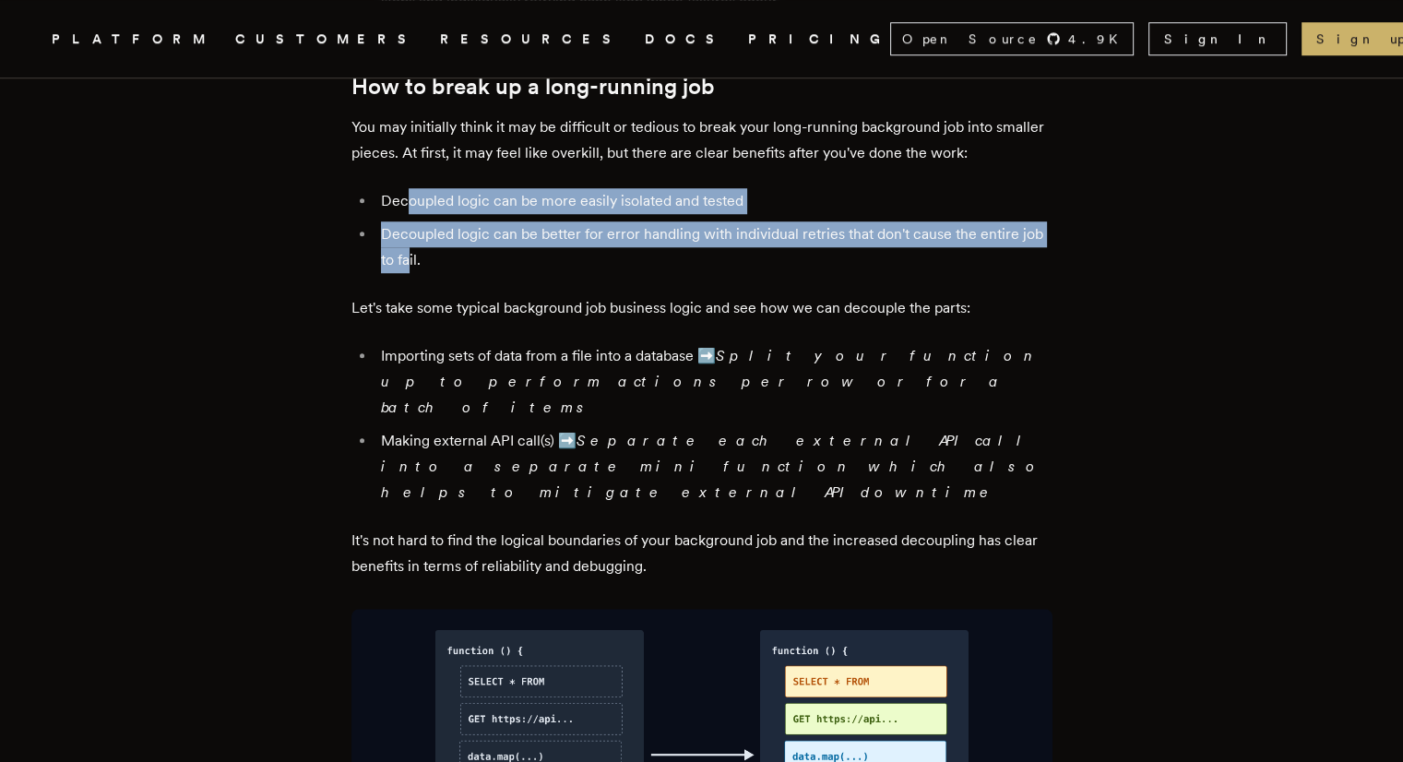 This screenshot has width=1403, height=762. Describe the element at coordinates (713, 466) in the screenshot. I see `em: Separate each external API call into a separate mini function which also helps to mitigate extern...` at that location.